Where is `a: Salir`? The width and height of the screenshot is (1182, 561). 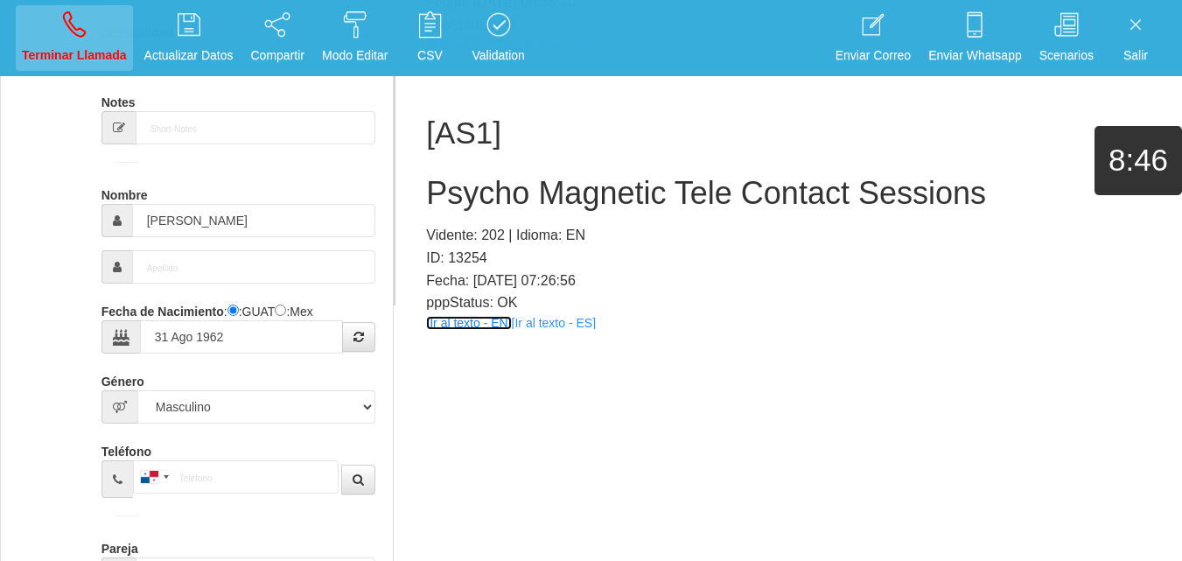
a: Salir is located at coordinates (1136, 38).